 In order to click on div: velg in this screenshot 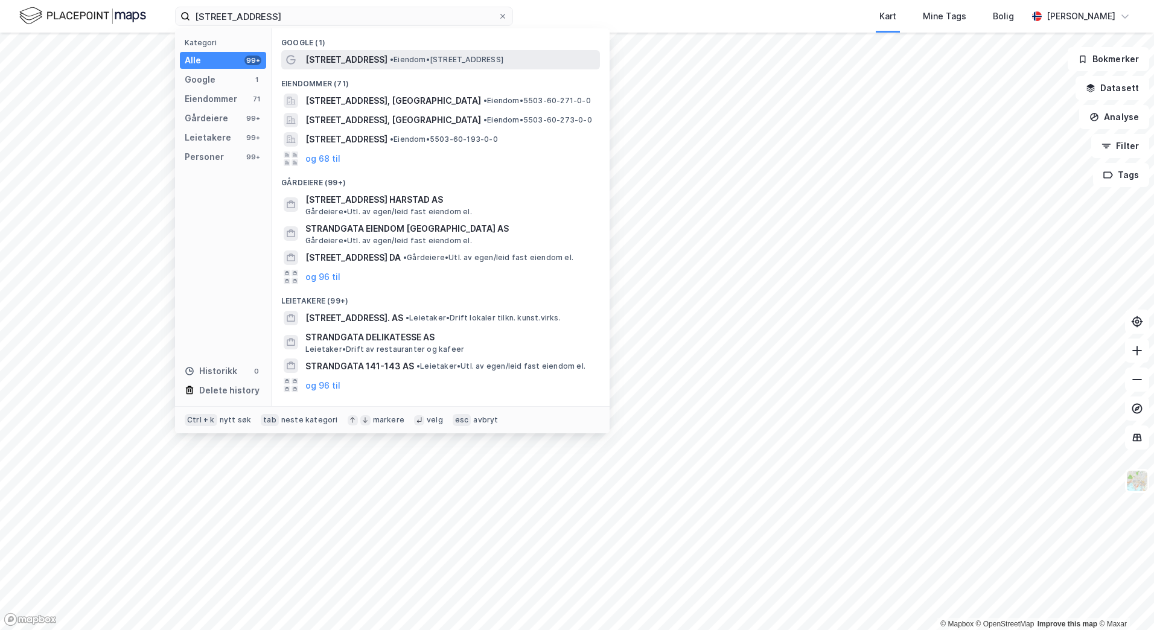, I will do `click(435, 420)`.